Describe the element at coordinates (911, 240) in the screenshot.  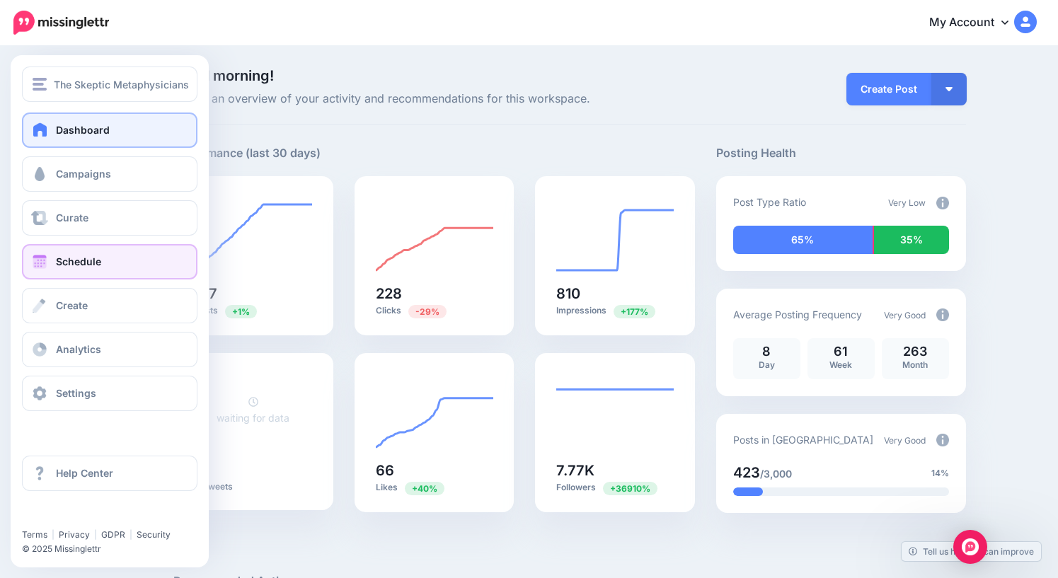
I see `div: 35% of your posts in the last 30 days were manually created (i.e. were not from Drip Campaigns or...` at that location.